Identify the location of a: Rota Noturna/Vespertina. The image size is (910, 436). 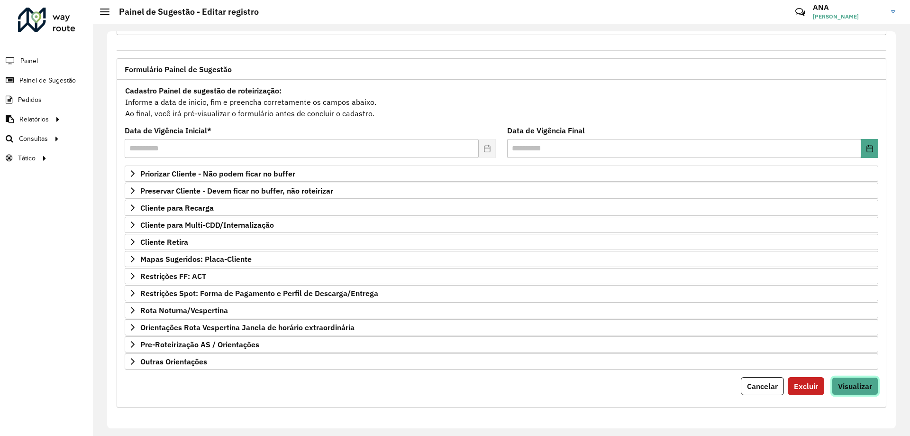
(502, 310).